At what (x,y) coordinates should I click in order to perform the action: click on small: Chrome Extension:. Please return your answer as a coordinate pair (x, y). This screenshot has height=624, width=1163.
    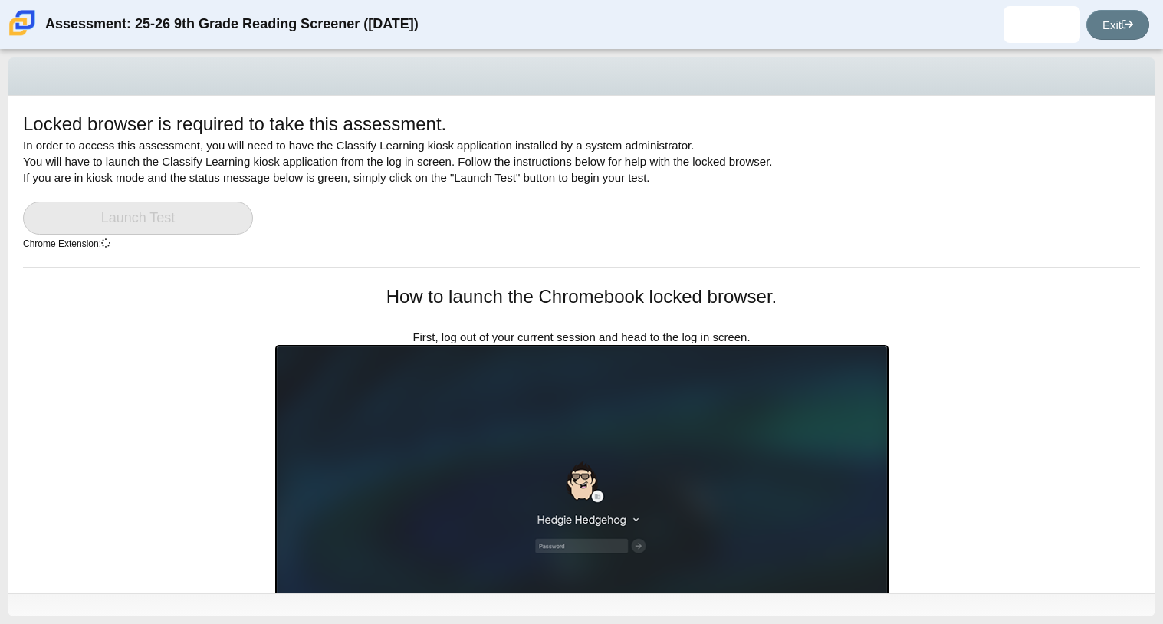
    Looking at the image, I should click on (67, 244).